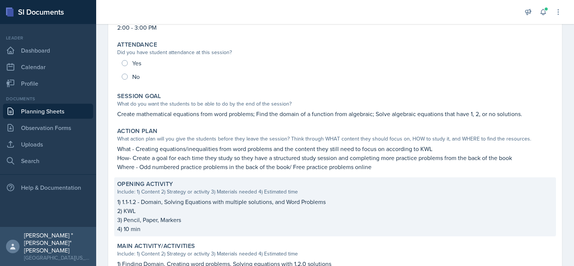  What do you see at coordinates (139, 96) in the screenshot?
I see `label: Session Goal` at bounding box center [139, 96].